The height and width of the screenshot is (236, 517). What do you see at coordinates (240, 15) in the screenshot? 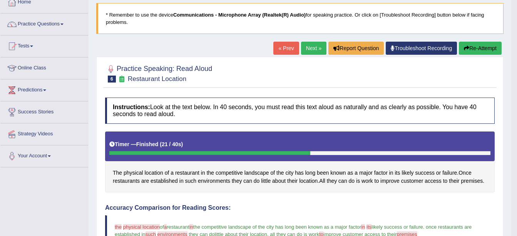
I see `b: Communications - Microphone Array (Realtek(R) Audio)` at bounding box center [240, 15].